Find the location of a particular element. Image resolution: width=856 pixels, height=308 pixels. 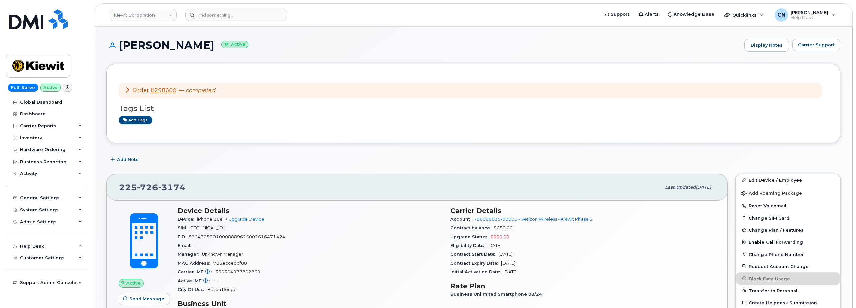

button: Add Note is located at coordinates (125, 160).